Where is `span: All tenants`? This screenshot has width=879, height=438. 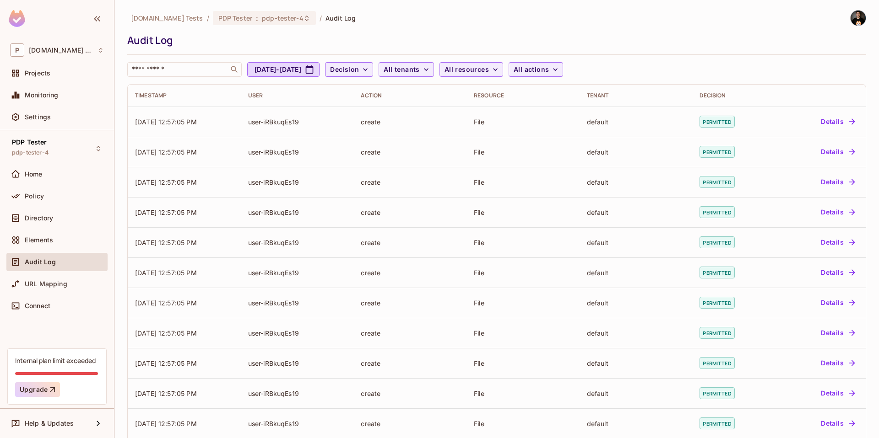 span: All tenants is located at coordinates (401, 70).